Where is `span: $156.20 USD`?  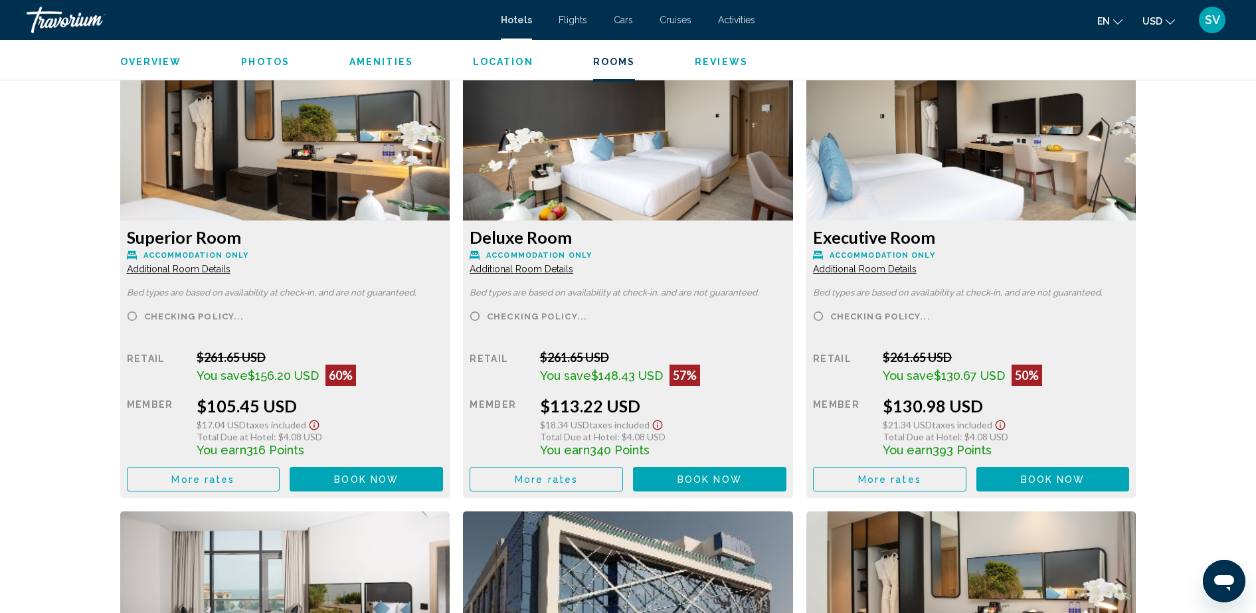 span: $156.20 USD is located at coordinates (283, 375).